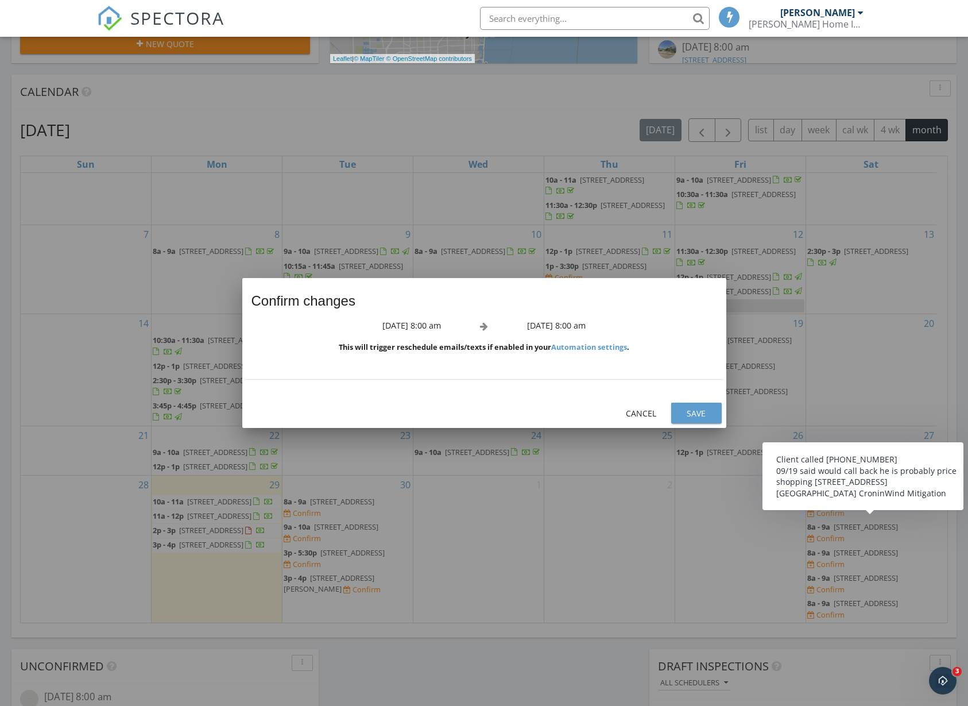 The height and width of the screenshot is (706, 968). What do you see at coordinates (697, 413) in the screenshot?
I see `button: Save` at bounding box center [697, 413].